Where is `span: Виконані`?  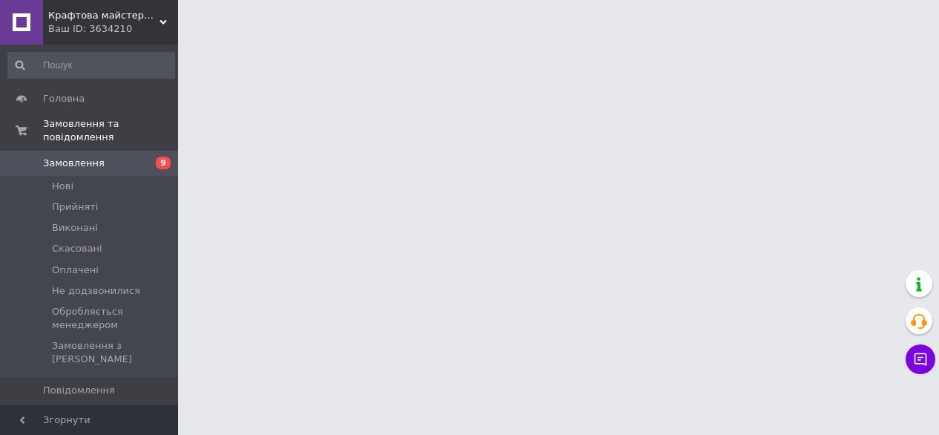
span: Виконані is located at coordinates (75, 228).